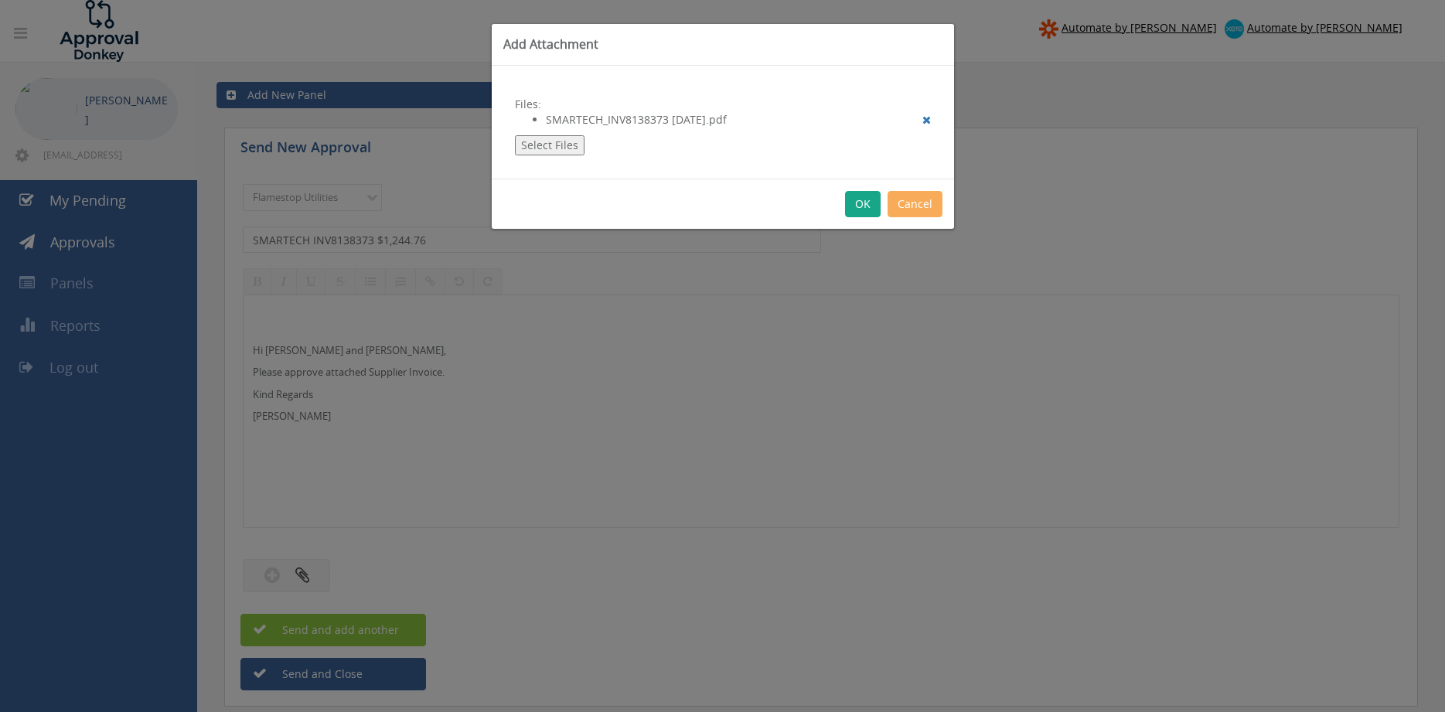  Describe the element at coordinates (915, 204) in the screenshot. I see `button: Cancel` at that location.